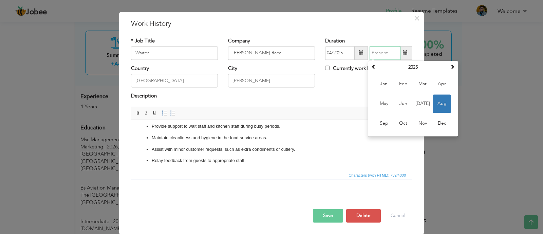  What do you see at coordinates (413, 67) in the screenshot?
I see `th: Select Year` at bounding box center [413, 67].